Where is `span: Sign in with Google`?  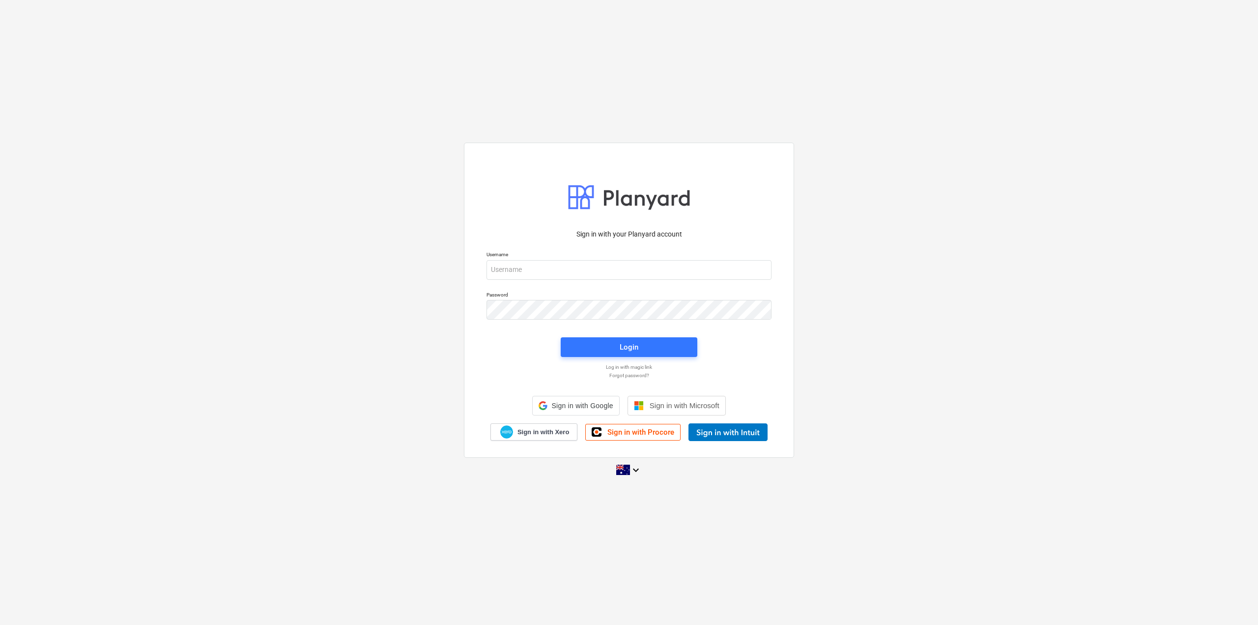 span: Sign in with Google is located at coordinates (582, 405).